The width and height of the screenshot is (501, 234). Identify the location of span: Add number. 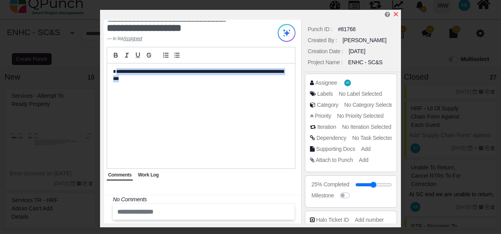
(369, 220).